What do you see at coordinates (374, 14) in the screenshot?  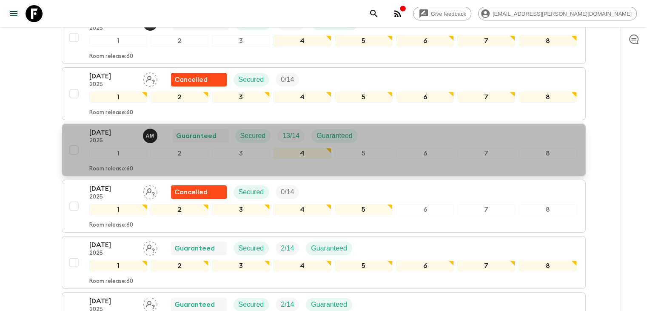 I see `button: search adventures` at bounding box center [374, 14].